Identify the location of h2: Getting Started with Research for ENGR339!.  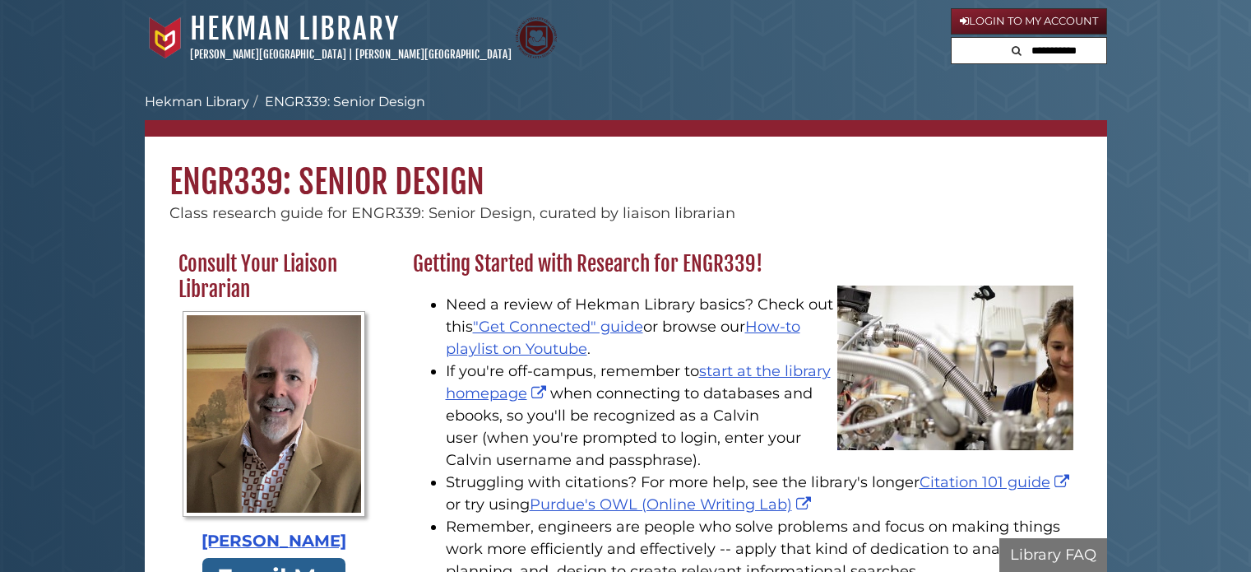
(743, 264).